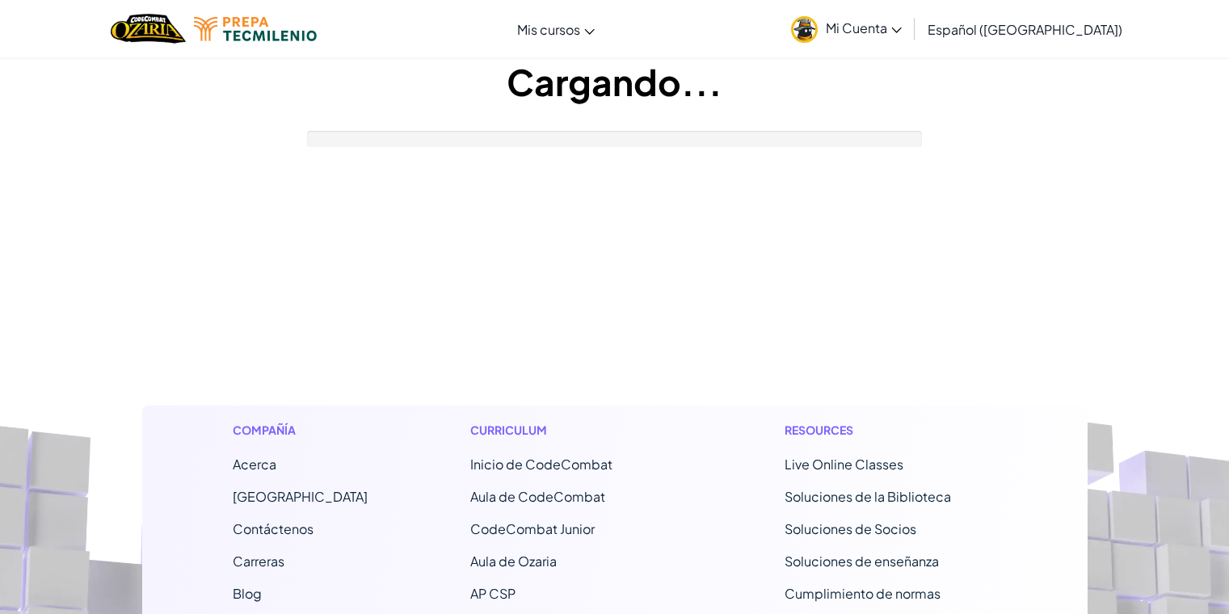 This screenshot has height=614, width=1229. Describe the element at coordinates (576, 430) in the screenshot. I see `h1: Curriculum` at that location.